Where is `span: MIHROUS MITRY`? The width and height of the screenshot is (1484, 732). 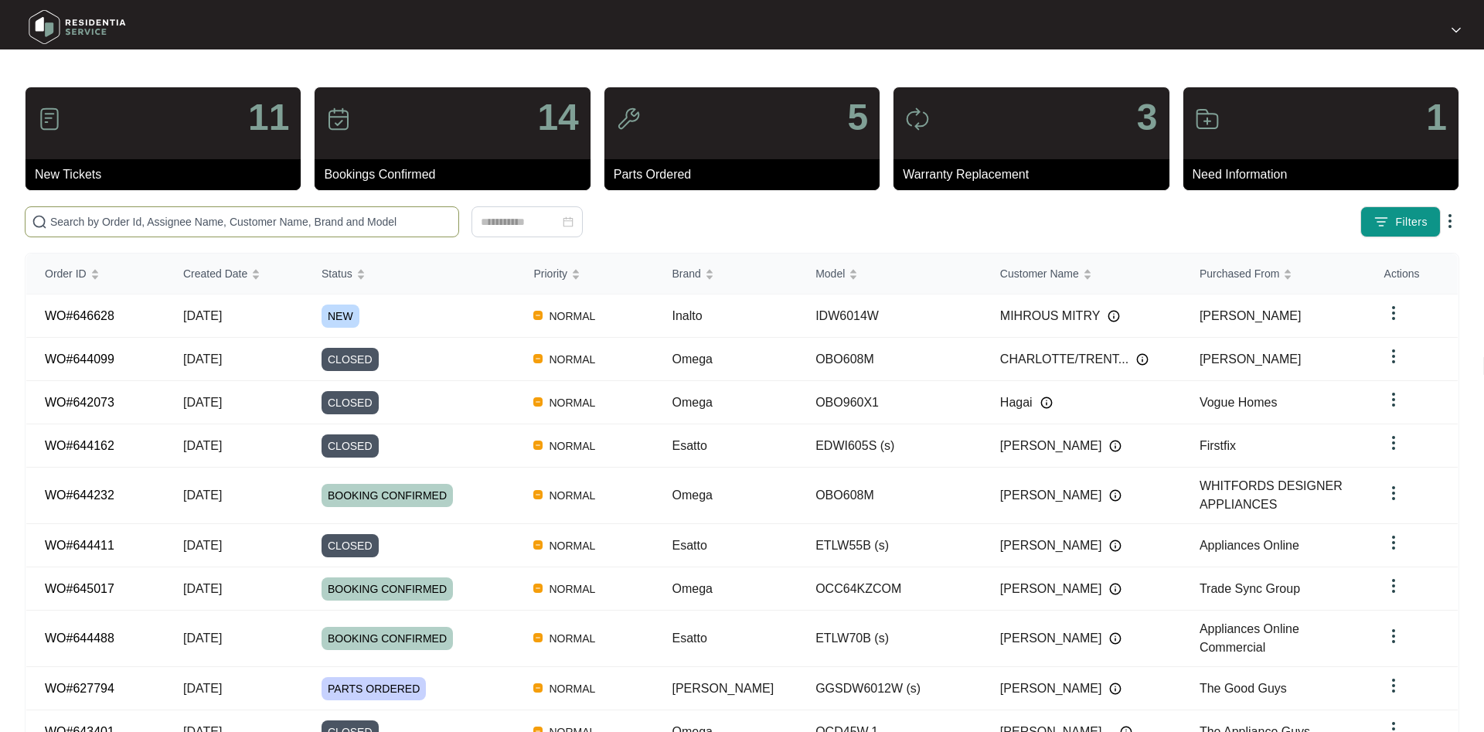 span: MIHROUS MITRY is located at coordinates (1050, 316).